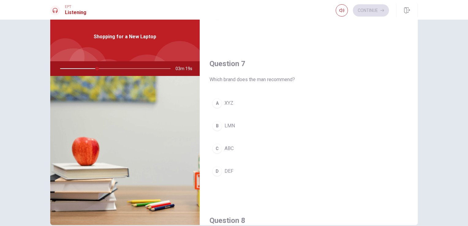 The height and width of the screenshot is (226, 468). Describe the element at coordinates (309, 80) in the screenshot. I see `span: Which brand does the man recommend?` at that location.